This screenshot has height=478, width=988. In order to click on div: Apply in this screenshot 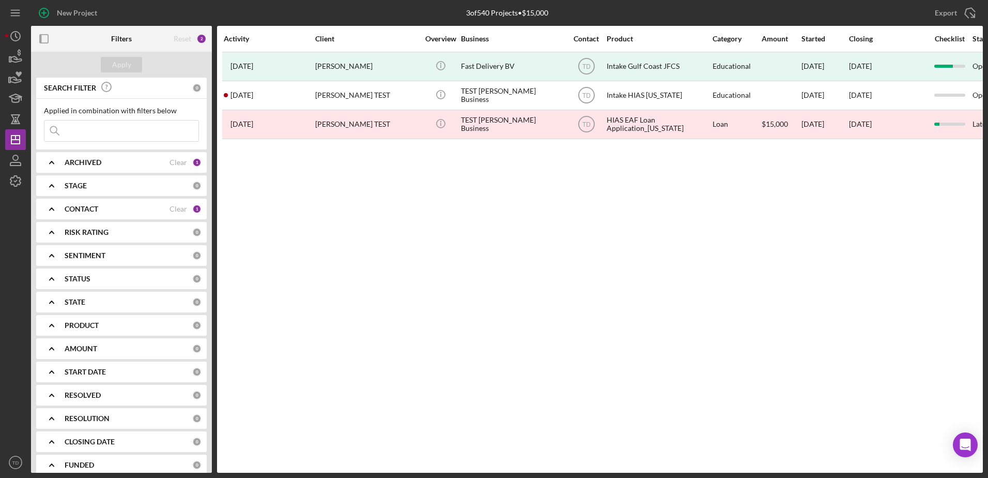, I will do `click(121, 65)`.